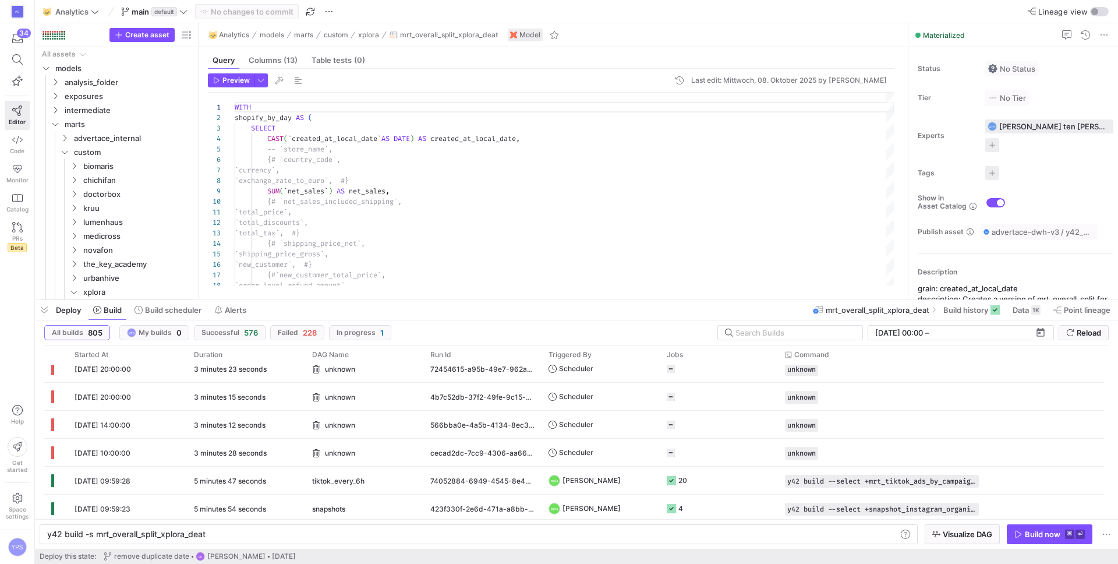 Image resolution: width=1118 pixels, height=564 pixels. I want to click on button: maindefault, so click(154, 12).